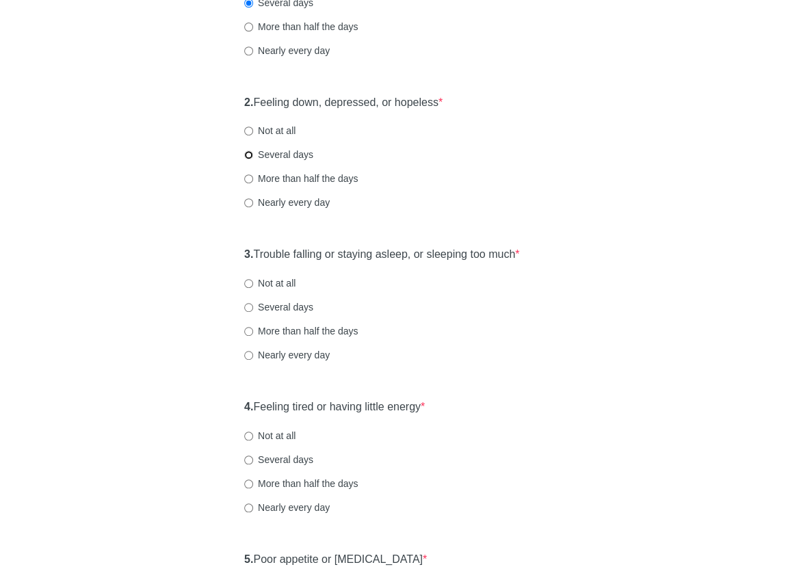 This screenshot has width=786, height=580. Describe the element at coordinates (334, 407) in the screenshot. I see `label: Feeling tired or having little energy` at that location.